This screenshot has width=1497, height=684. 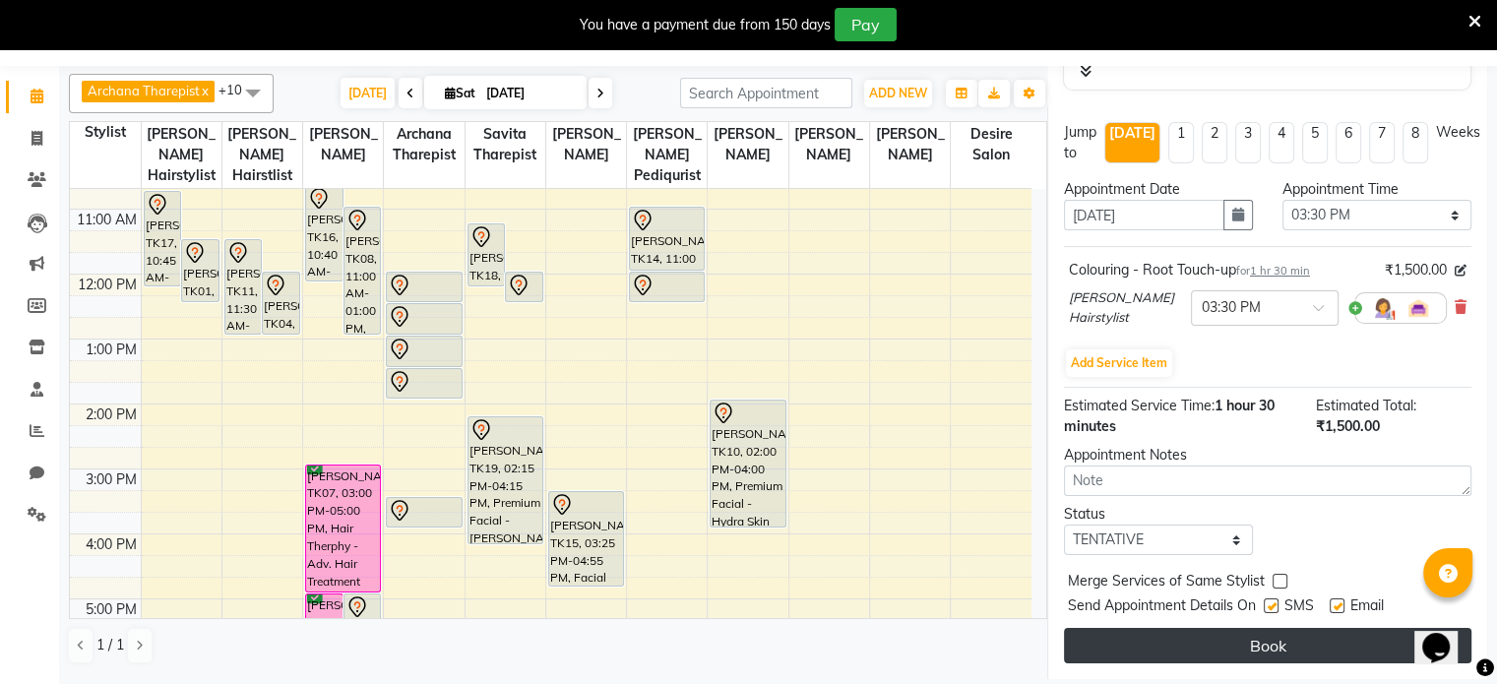 What do you see at coordinates (1366, 405) in the screenshot?
I see `span: Estimated Total:` at bounding box center [1366, 405].